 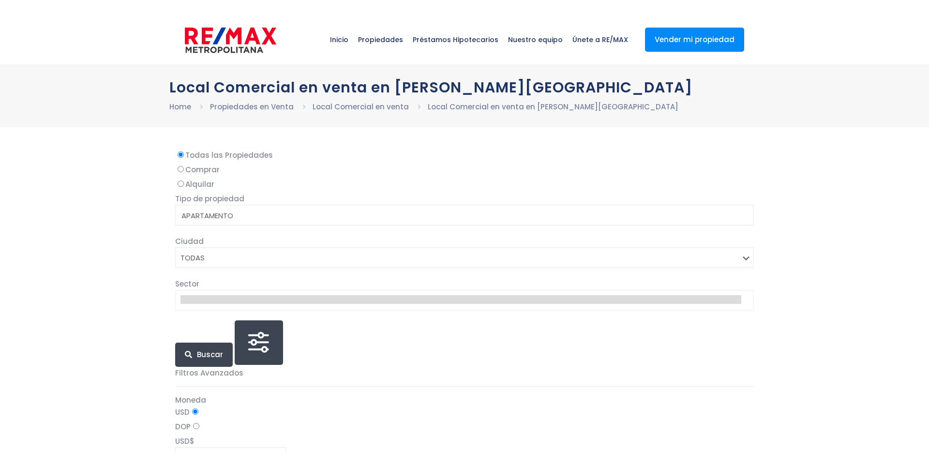 What do you see at coordinates (204, 355) in the screenshot?
I see `button: Buscar` at bounding box center [204, 355].